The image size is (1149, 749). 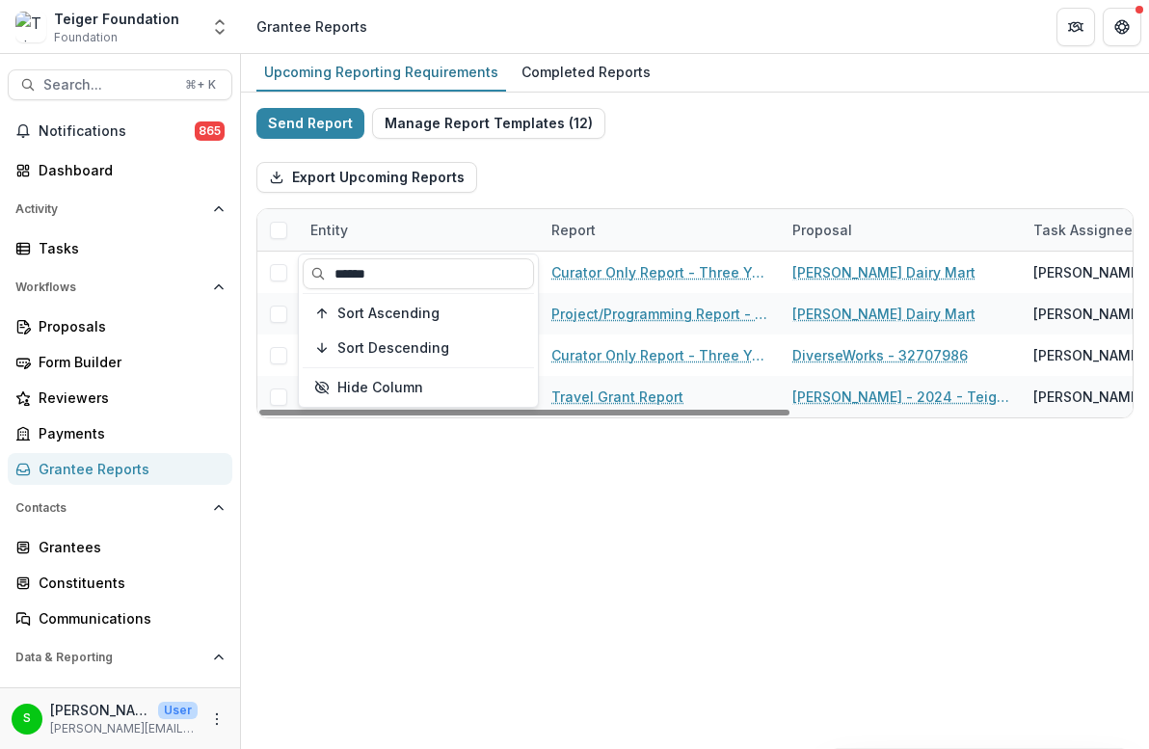 What do you see at coordinates (119, 618) in the screenshot?
I see `a: Communications` at bounding box center [119, 618].